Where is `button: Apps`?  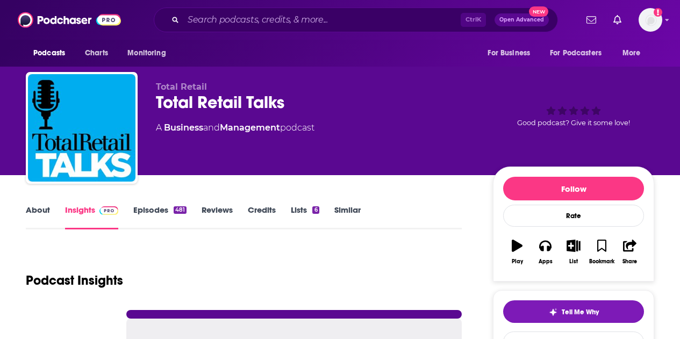 button: Apps is located at coordinates (545, 252).